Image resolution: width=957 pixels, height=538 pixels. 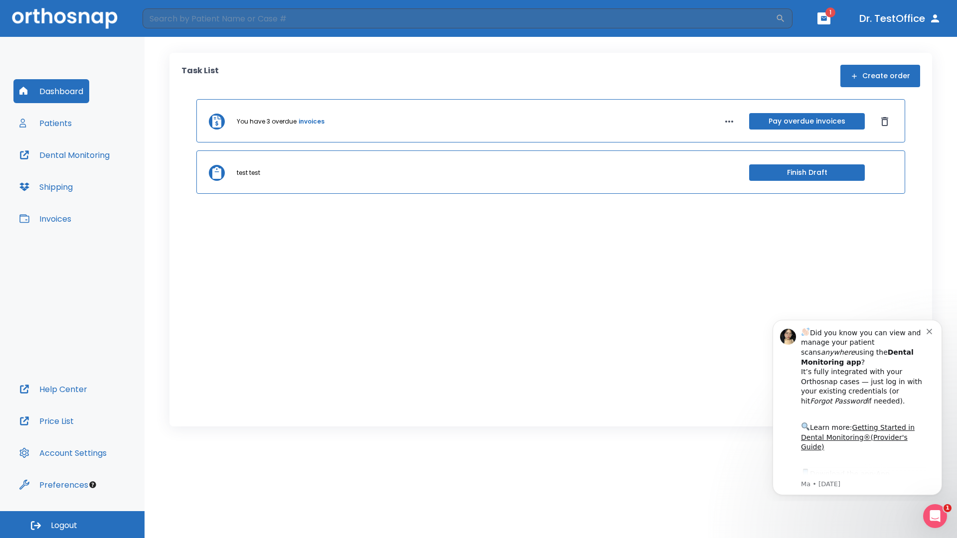 I want to click on button: Account Settings, so click(x=63, y=453).